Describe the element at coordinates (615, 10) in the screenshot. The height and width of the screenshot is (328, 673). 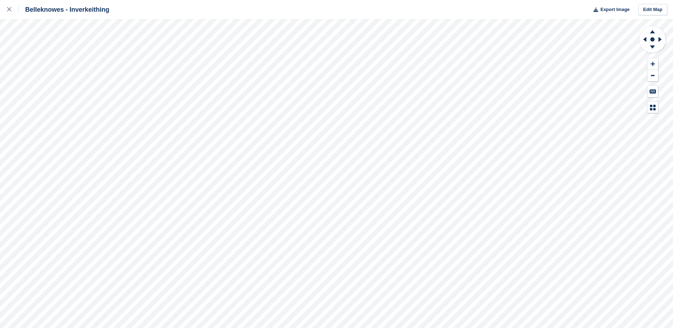
I see `span: Export Image` at that location.